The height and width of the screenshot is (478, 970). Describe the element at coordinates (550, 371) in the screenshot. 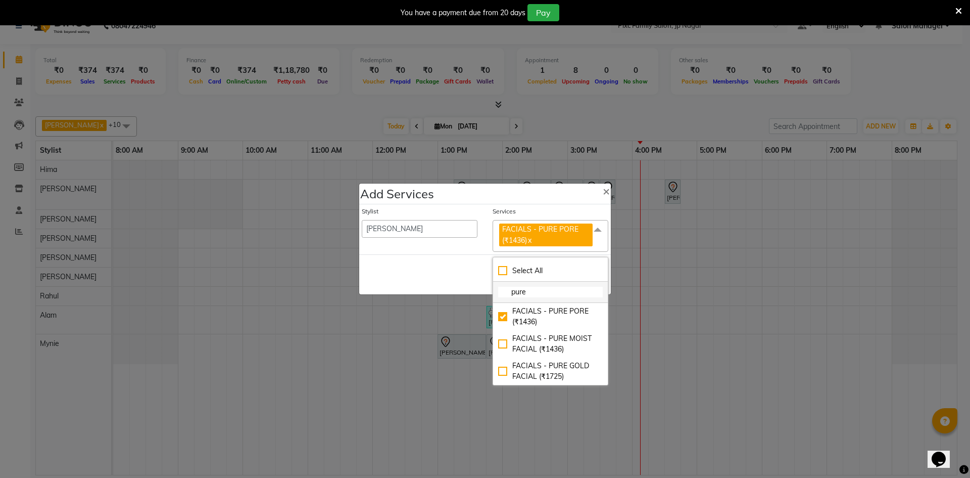

I see `div: FACIALS - PURE GOLD FACIAL (₹1725)` at that location.